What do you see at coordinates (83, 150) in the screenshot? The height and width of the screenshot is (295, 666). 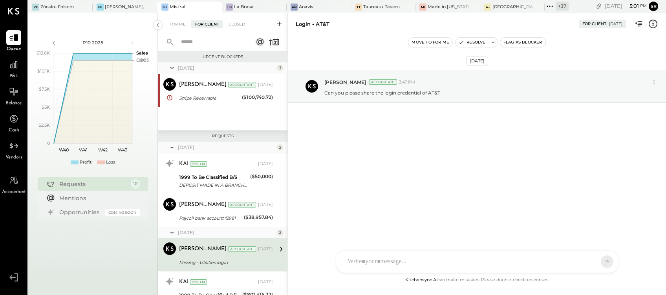 I see `text: W41` at bounding box center [83, 150].